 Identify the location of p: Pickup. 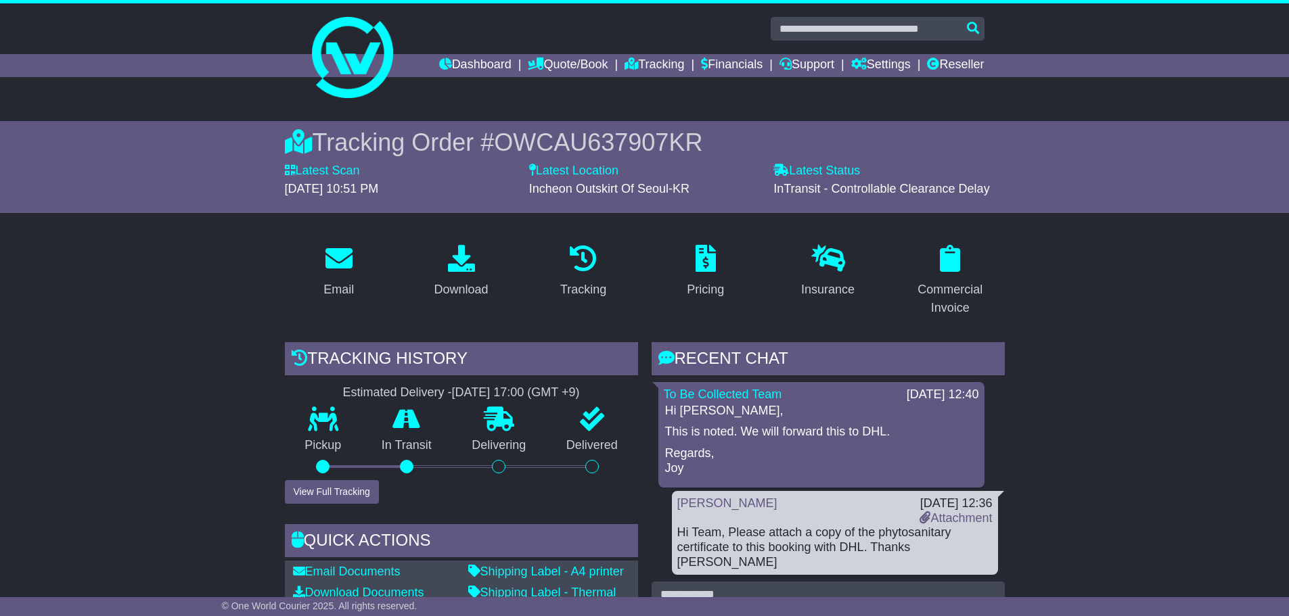
(323, 446).